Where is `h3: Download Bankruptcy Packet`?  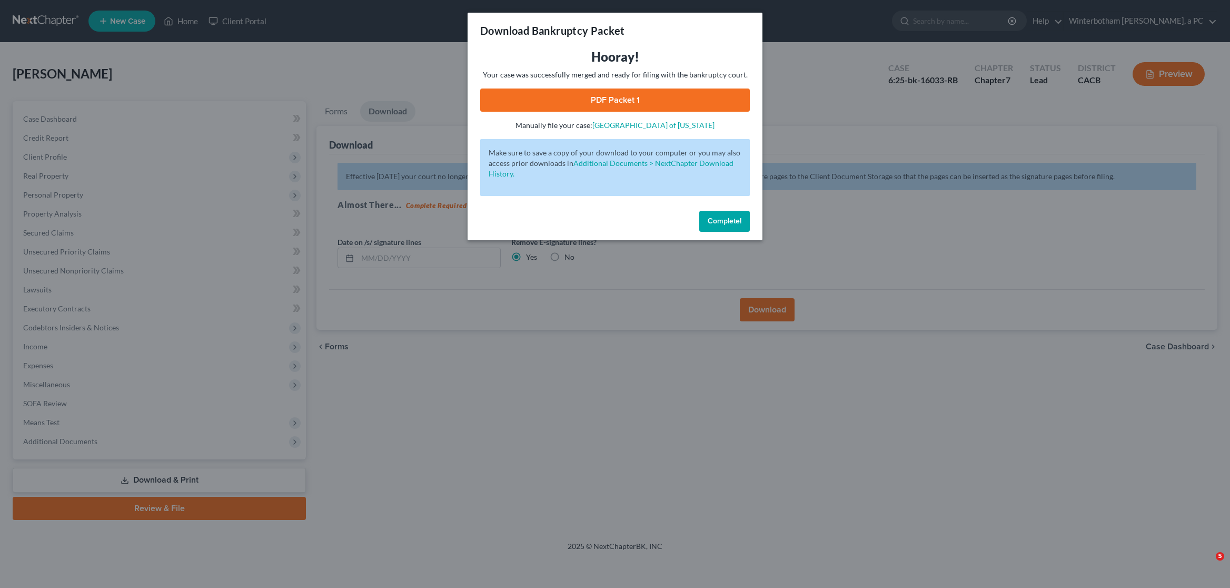 h3: Download Bankruptcy Packet is located at coordinates (552, 31).